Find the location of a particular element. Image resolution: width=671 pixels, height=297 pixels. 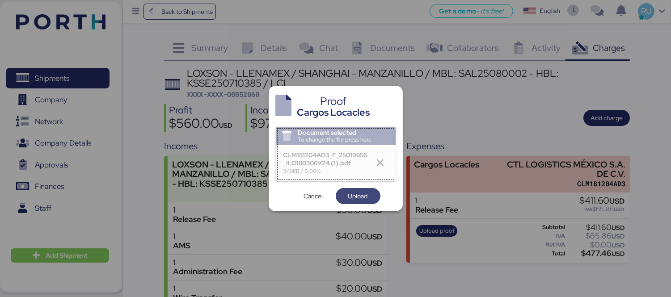

span: Upload is located at coordinates (358, 196).